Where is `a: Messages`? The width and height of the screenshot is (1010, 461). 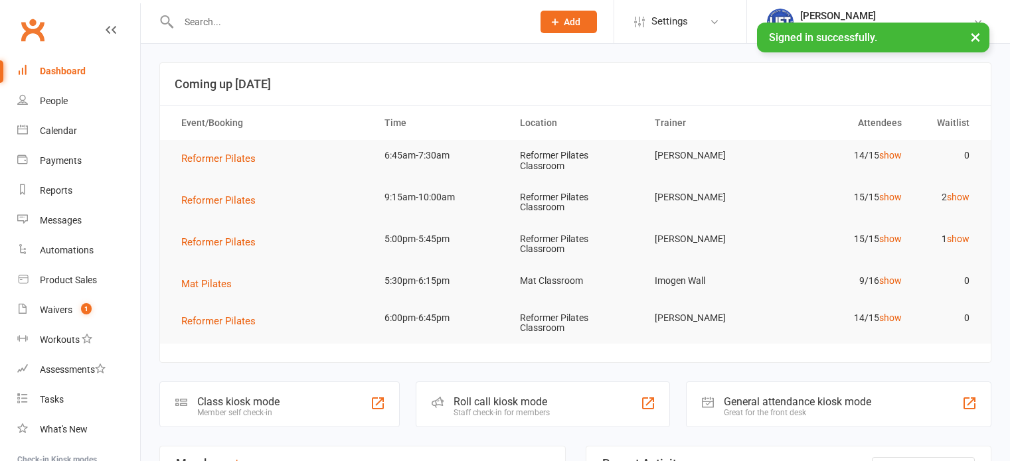 a: Messages is located at coordinates (78, 220).